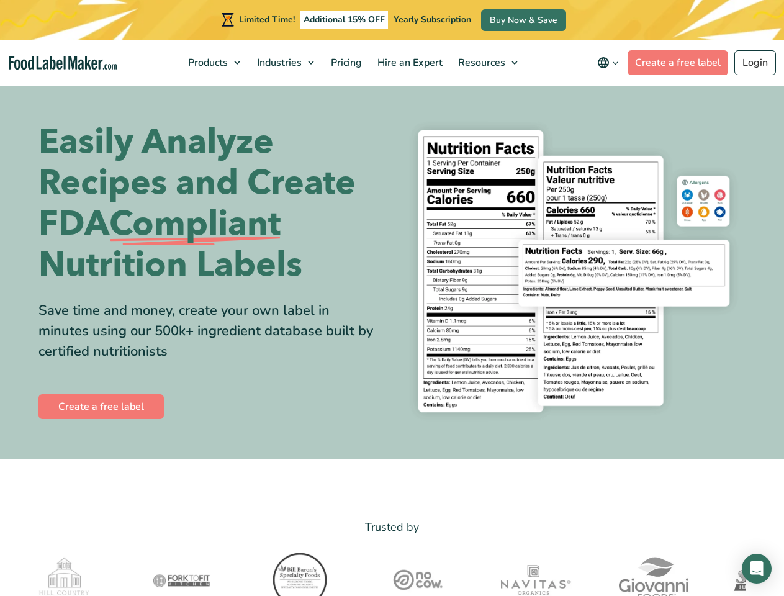  I want to click on a: Industries, so click(285, 63).